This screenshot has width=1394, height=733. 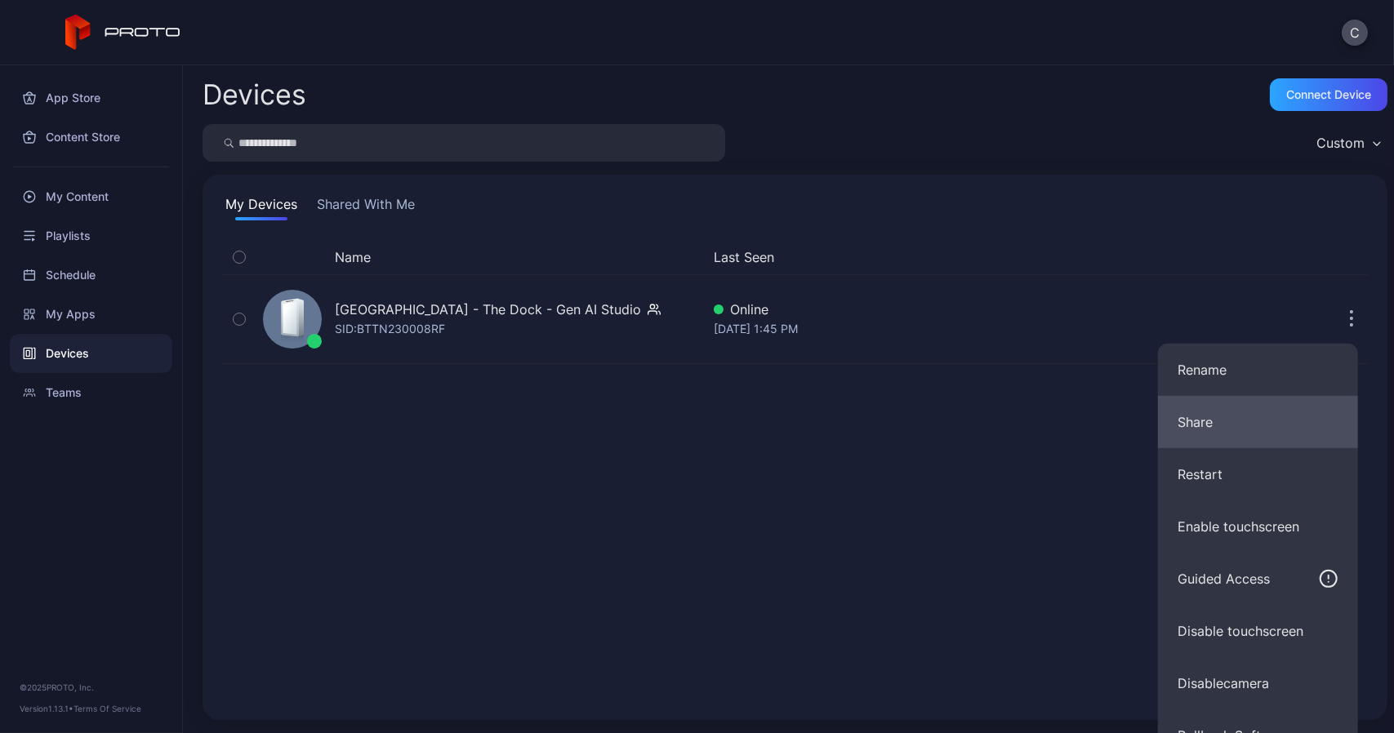 I want to click on button: Shared With Me, so click(x=366, y=207).